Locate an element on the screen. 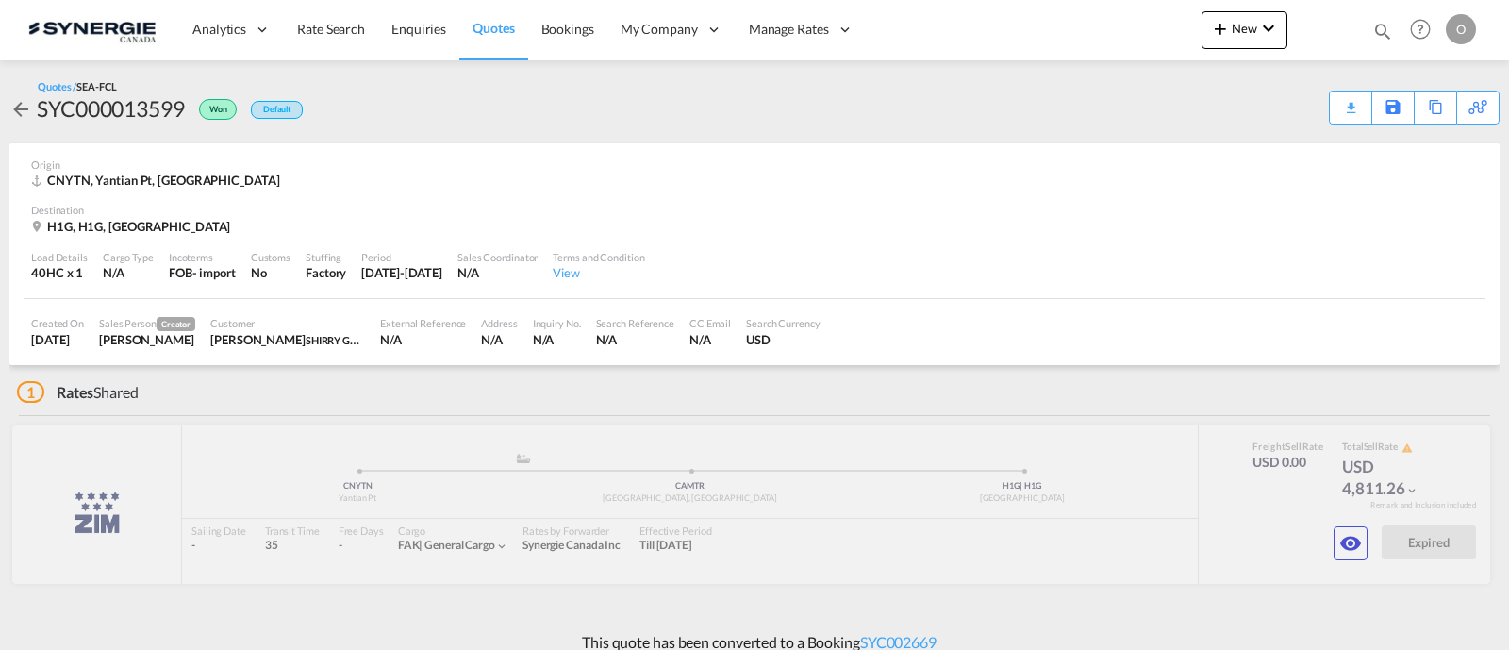 This screenshot has width=1509, height=650. md-icon: icon-plus 400-fg is located at coordinates (1221, 28).